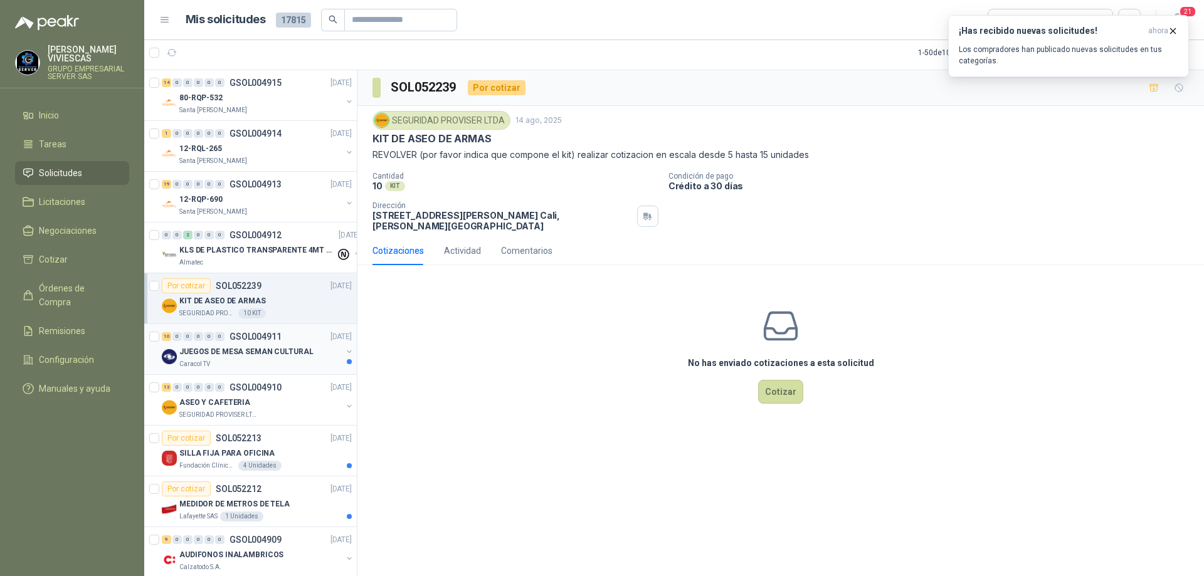 Image resolution: width=1204 pixels, height=576 pixels. What do you see at coordinates (238, 286) in the screenshot?
I see `p: SOL052239` at bounding box center [238, 286].